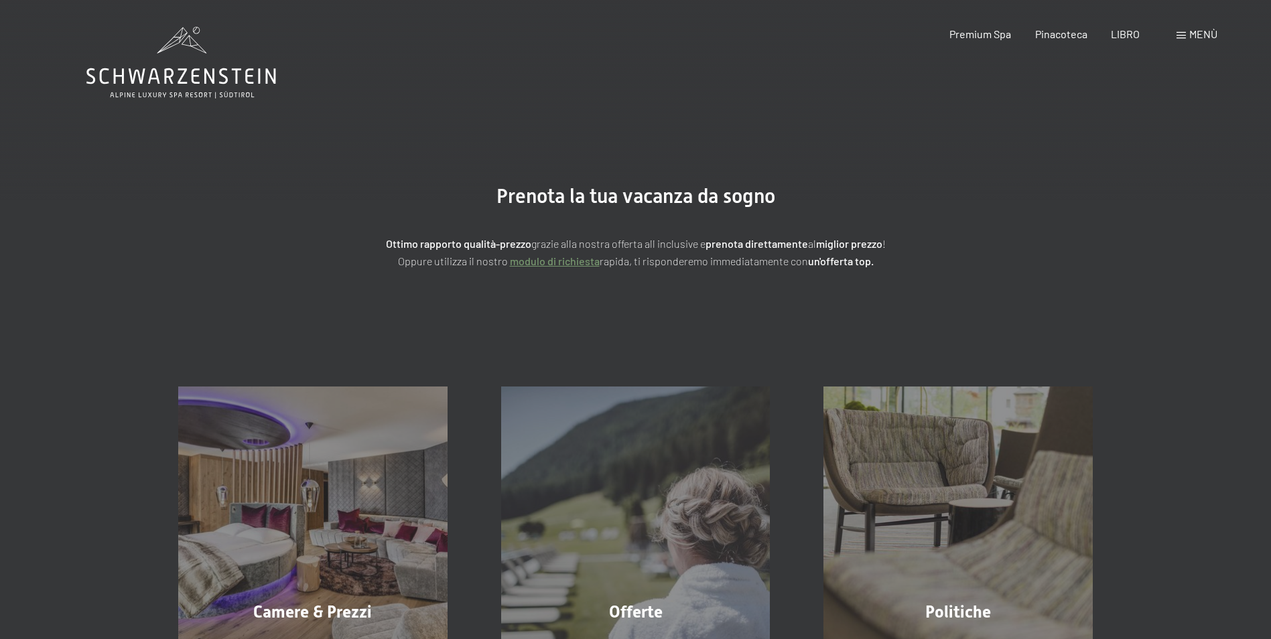 This screenshot has width=1271, height=639. Describe the element at coordinates (458, 243) in the screenshot. I see `strong: Ottimo rapporto qualità-prezzo` at that location.